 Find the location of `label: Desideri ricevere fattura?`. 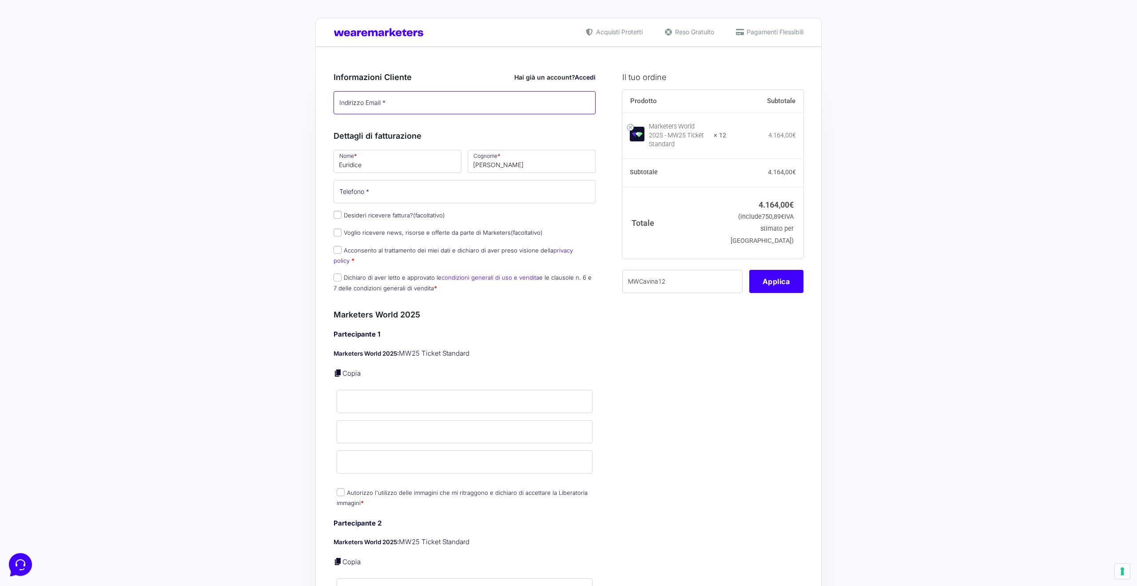

label: Desideri ricevere fattura? is located at coordinates (389, 215).